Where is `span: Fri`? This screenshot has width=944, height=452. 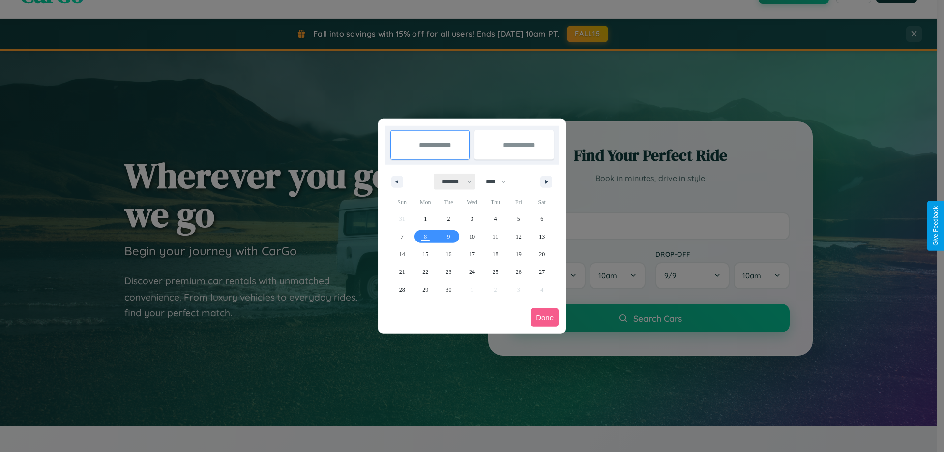
span: Fri is located at coordinates (518, 202).